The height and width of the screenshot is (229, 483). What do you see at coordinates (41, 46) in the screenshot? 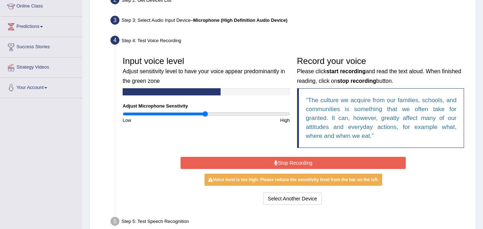
I see `a: Success Stories` at bounding box center [41, 46].